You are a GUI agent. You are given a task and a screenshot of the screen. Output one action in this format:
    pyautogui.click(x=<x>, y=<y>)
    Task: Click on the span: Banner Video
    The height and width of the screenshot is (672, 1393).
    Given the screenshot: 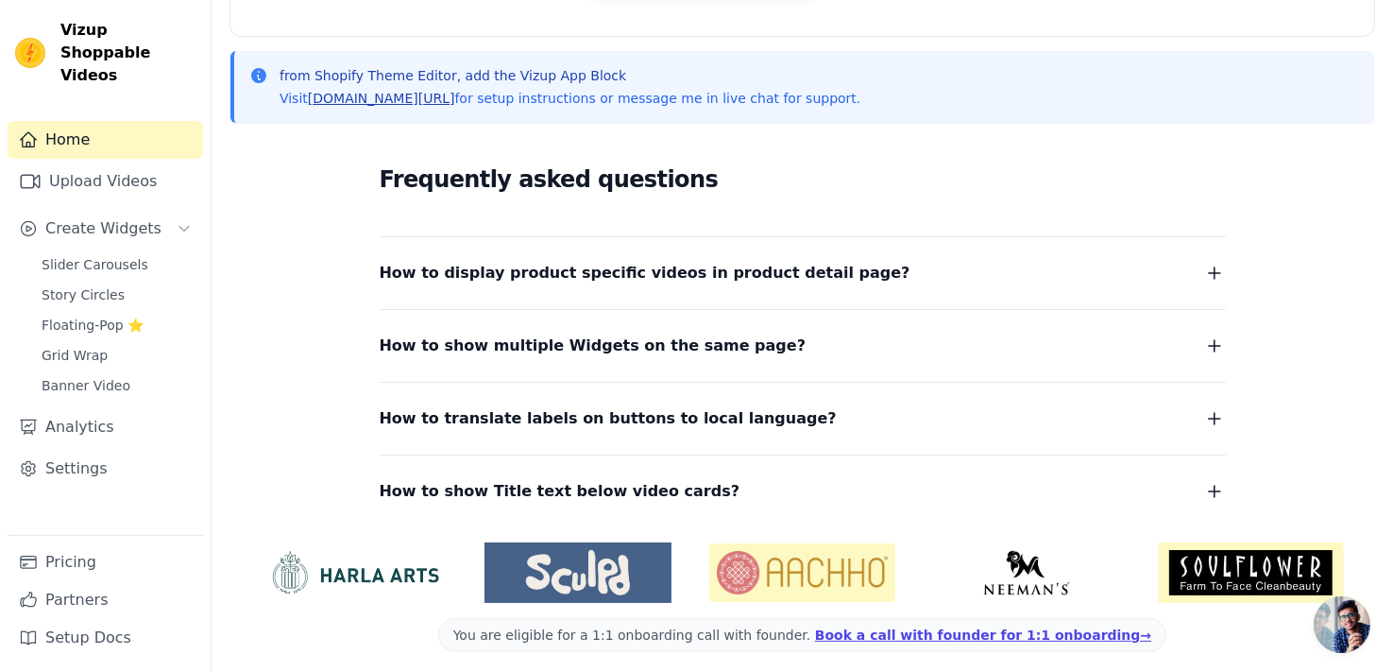 What is the action you would take?
    pyautogui.click(x=86, y=385)
    